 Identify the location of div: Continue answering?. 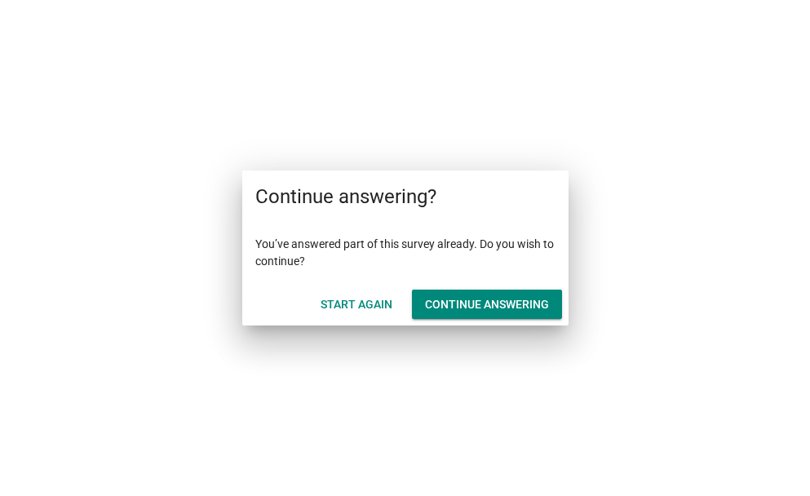
(406, 197).